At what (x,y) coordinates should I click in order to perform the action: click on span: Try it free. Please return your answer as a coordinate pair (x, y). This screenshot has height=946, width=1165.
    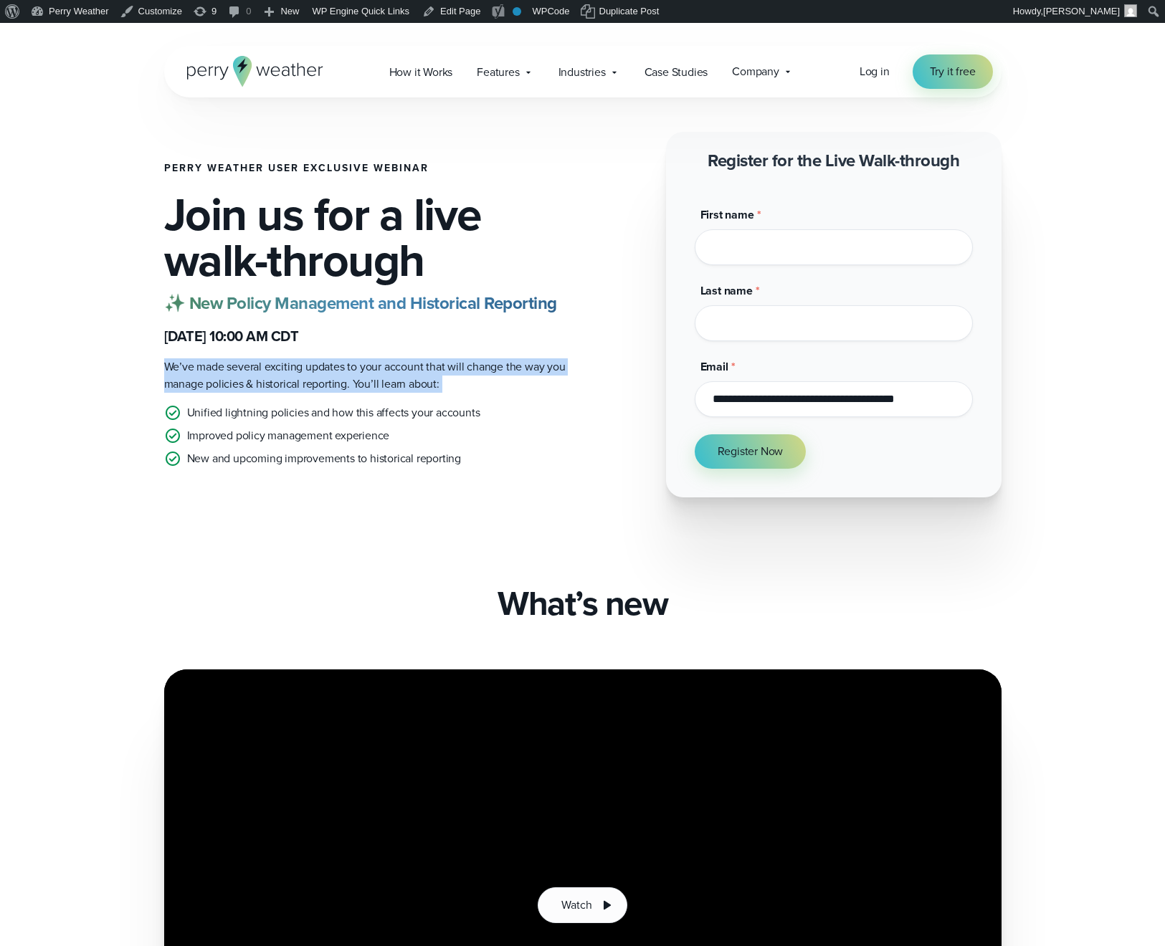
    Looking at the image, I should click on (953, 72).